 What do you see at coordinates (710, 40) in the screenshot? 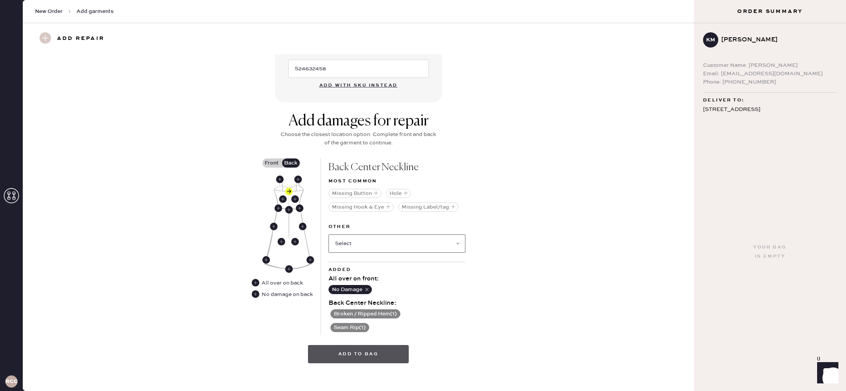
I see `h3: KM` at bounding box center [710, 40].